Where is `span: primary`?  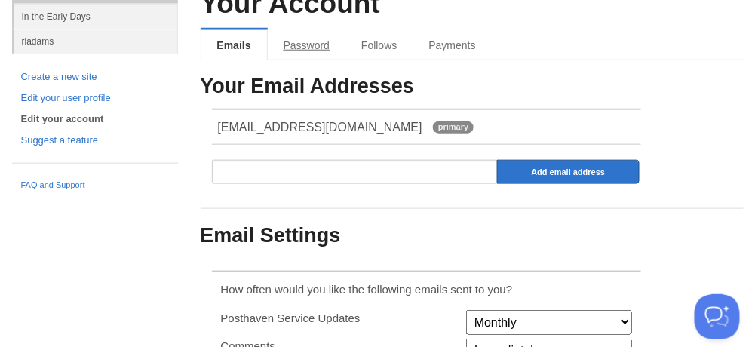 span: primary is located at coordinates (454, 128).